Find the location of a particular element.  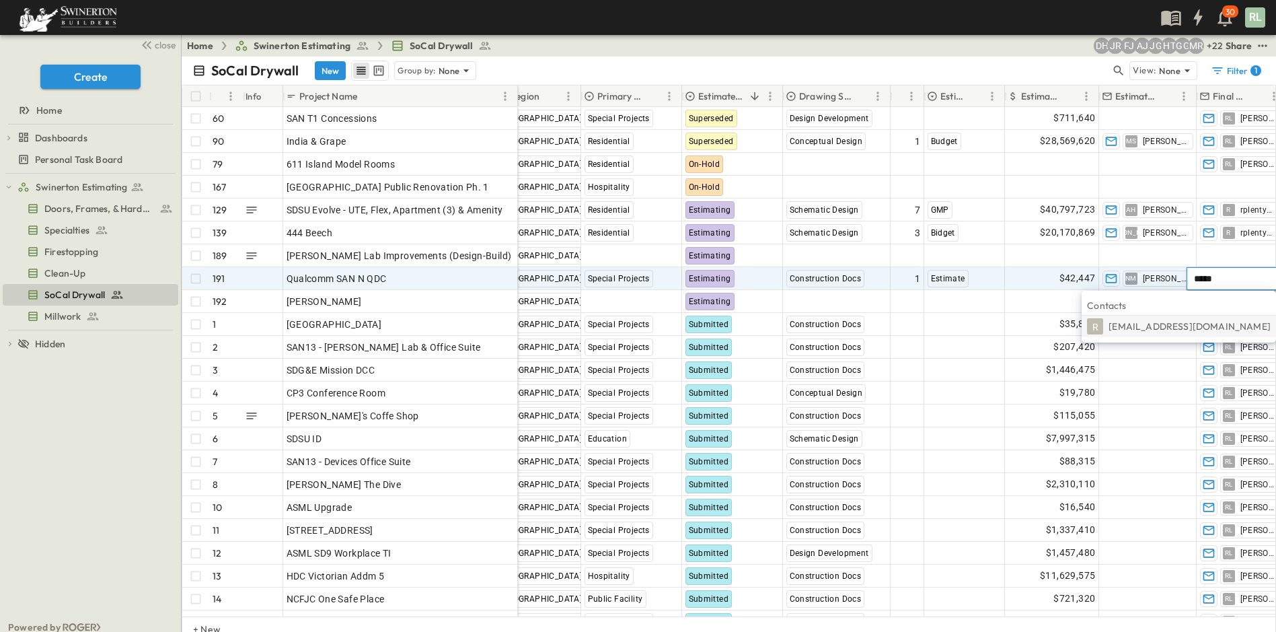

div: Doors, Frames, & Hardwaretest is located at coordinates (90, 209).